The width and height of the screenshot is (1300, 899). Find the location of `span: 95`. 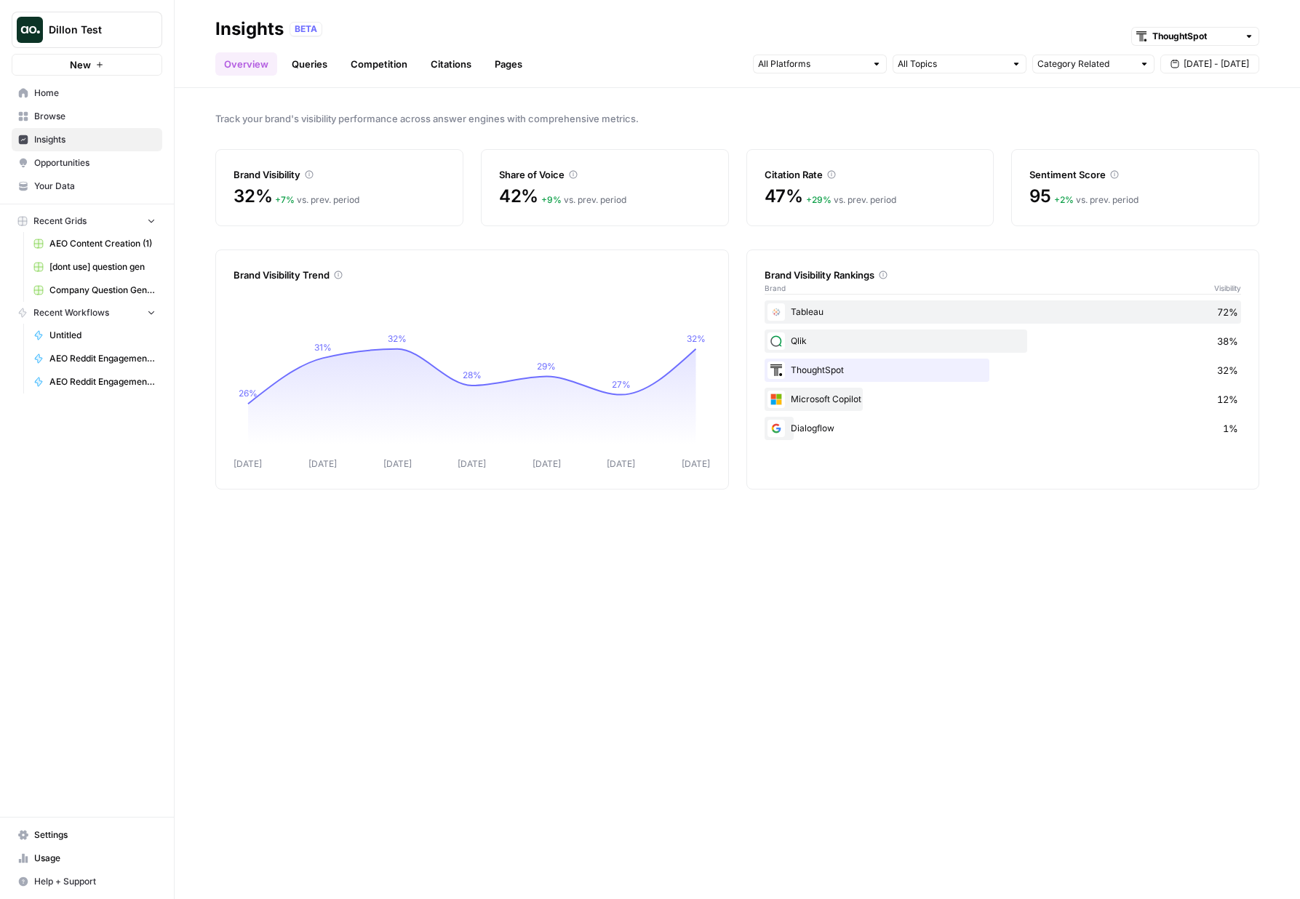

span: 95 is located at coordinates (1041, 196).